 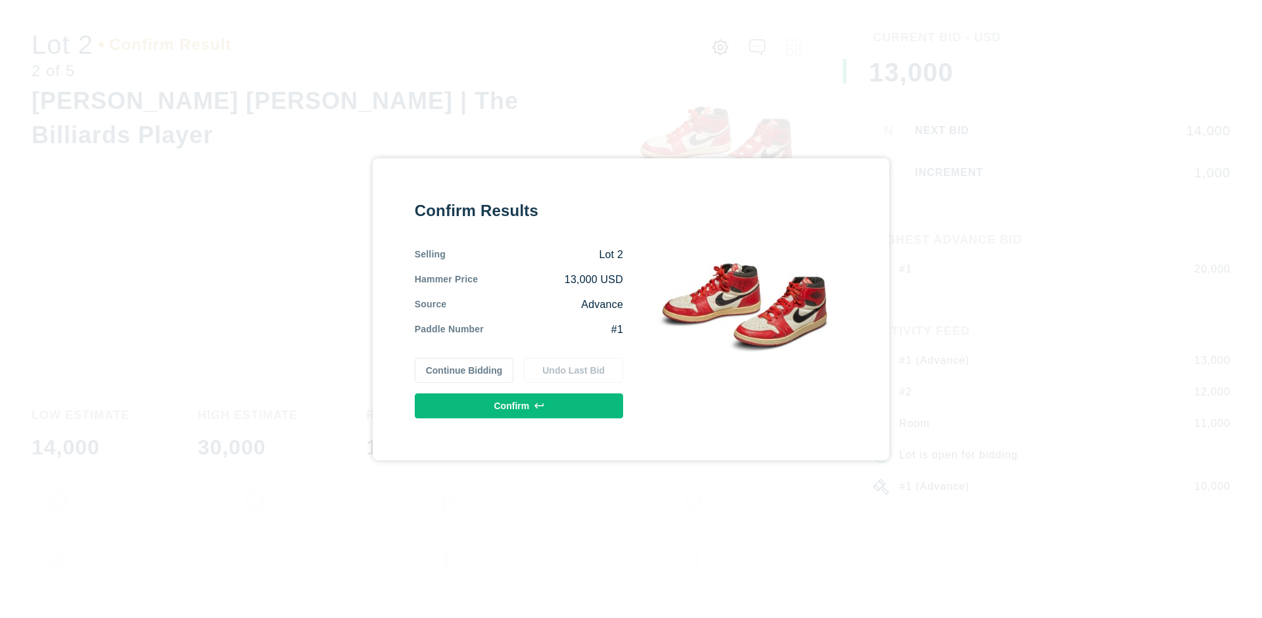 What do you see at coordinates (518, 406) in the screenshot?
I see `button: Confirm` at bounding box center [518, 406].